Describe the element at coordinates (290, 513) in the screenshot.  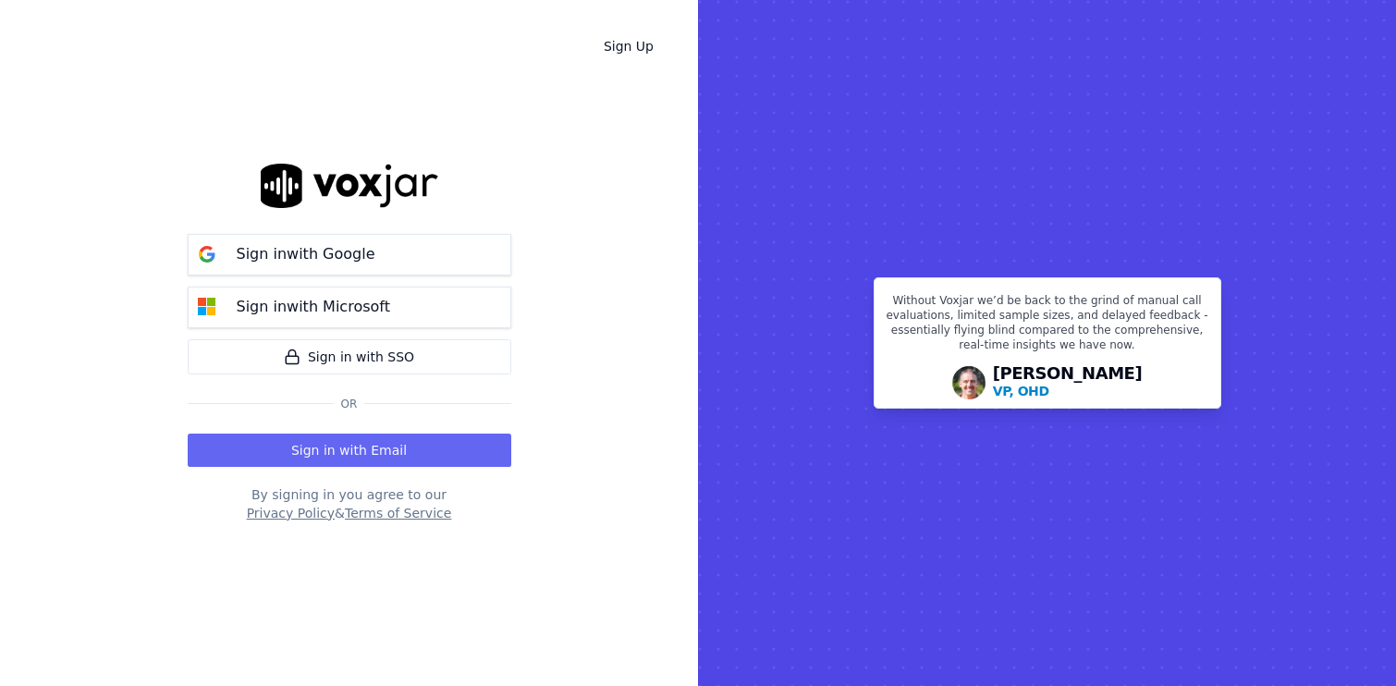
I see `button: Privacy Policy` at that location.